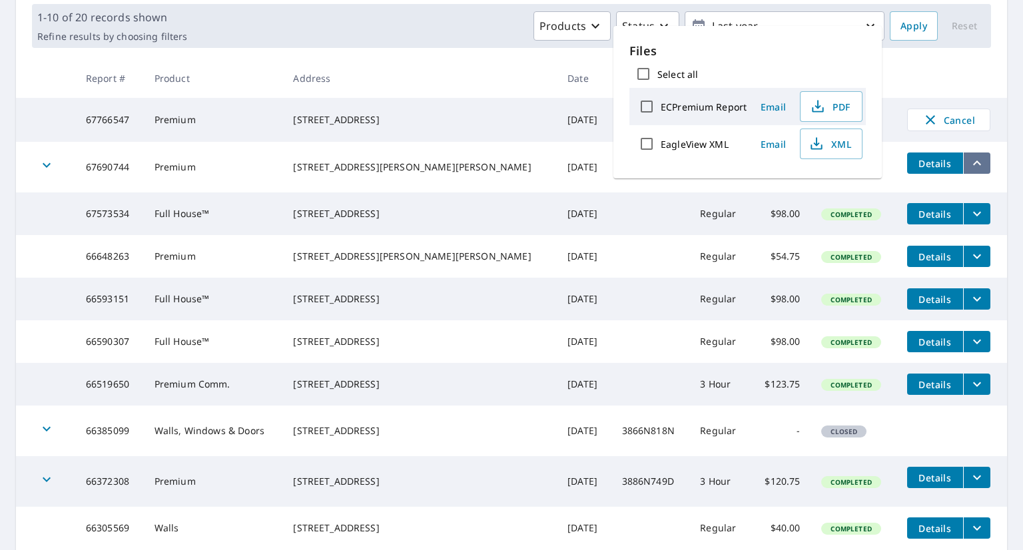 Image resolution: width=1023 pixels, height=550 pixels. What do you see at coordinates (976, 256) in the screenshot?
I see `button: filesDropdownBtn-66648263` at bounding box center [976, 256].